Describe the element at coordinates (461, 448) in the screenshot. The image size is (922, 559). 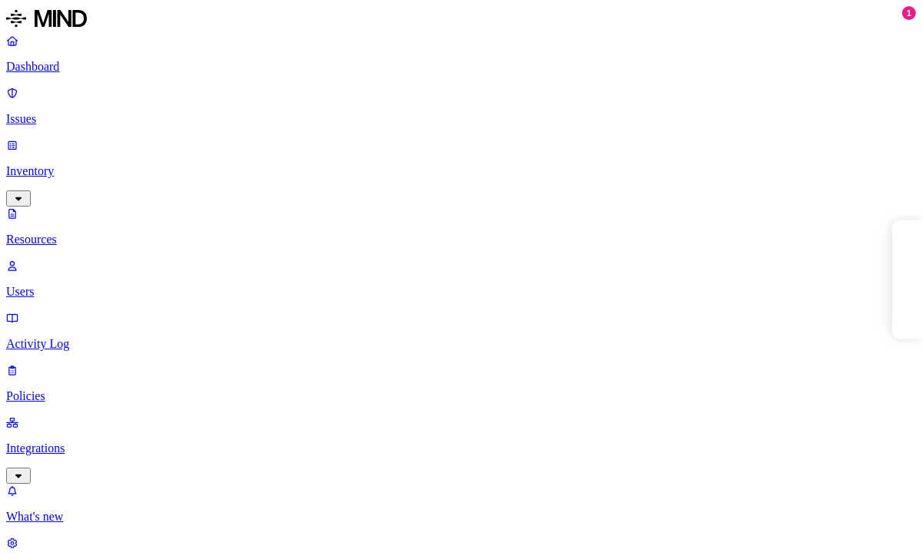
I see `p: Integrations` at that location.